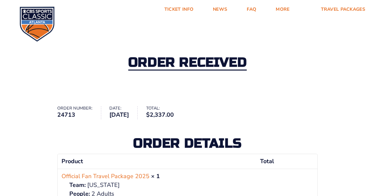  Describe the element at coordinates (79, 113) in the screenshot. I see `li: Order number:` at that location.